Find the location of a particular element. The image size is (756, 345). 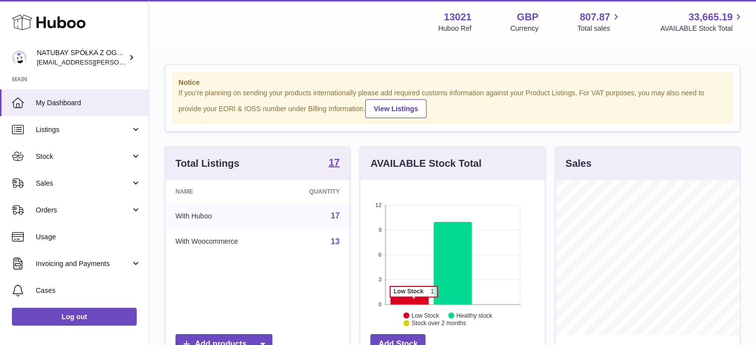

text: 9 is located at coordinates (380, 230).